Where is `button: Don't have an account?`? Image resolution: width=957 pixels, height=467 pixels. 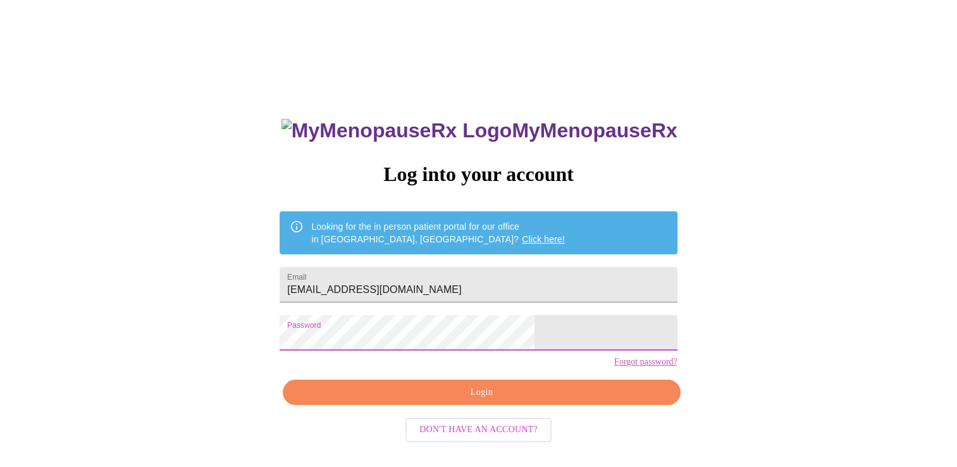
button: Don't have an account? is located at coordinates (478, 429).